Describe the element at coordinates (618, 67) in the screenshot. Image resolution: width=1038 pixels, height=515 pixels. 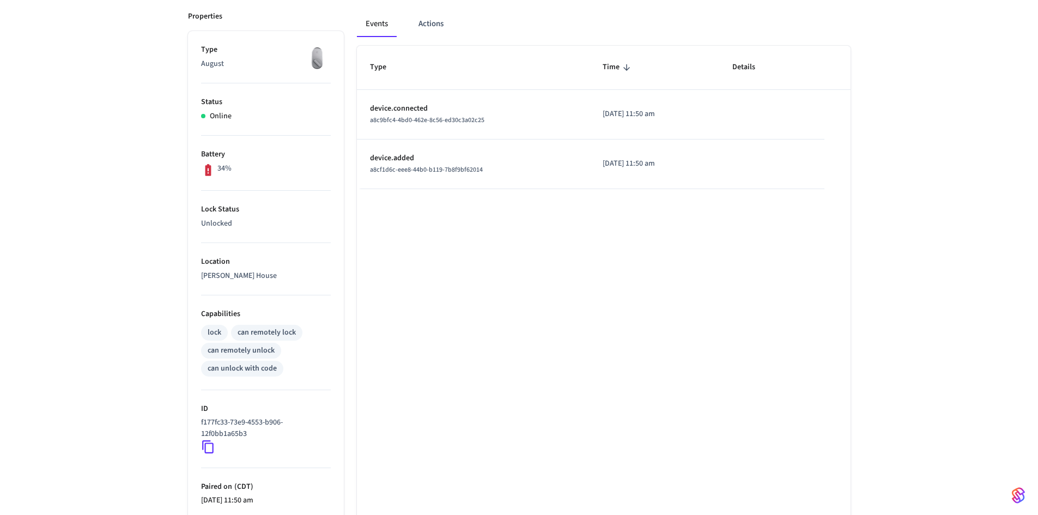
I see `span: Time` at that location.